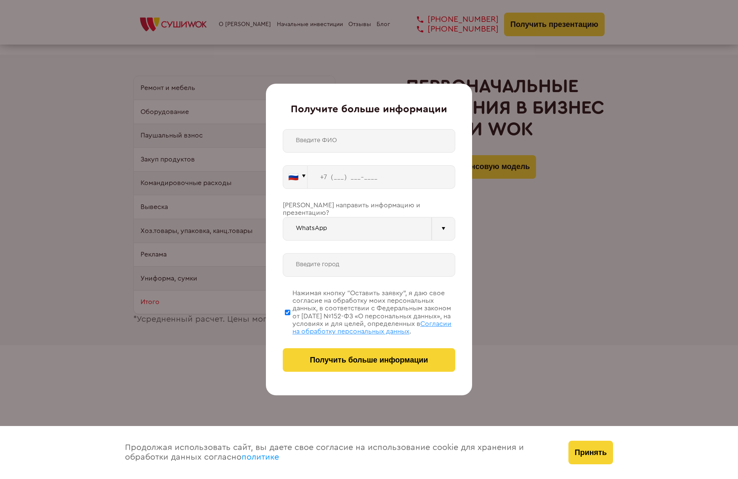 The width and height of the screenshot is (738, 479). Describe the element at coordinates (369, 265) in the screenshot. I see `input: Введите город` at that location.